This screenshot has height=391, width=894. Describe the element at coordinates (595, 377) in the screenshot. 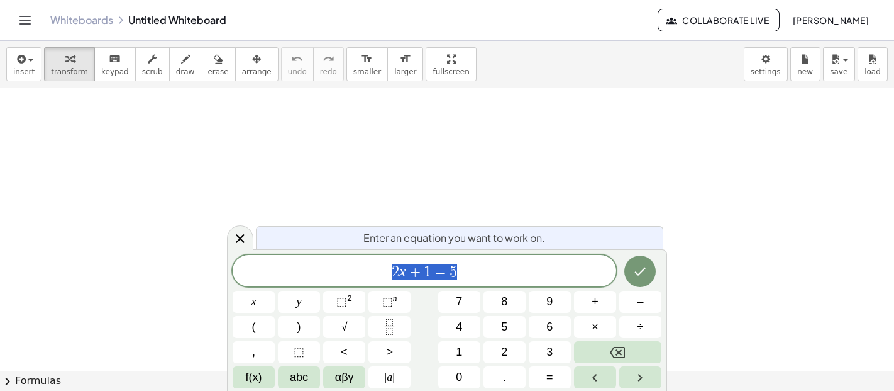

I see `button: Left arrow` at that location.